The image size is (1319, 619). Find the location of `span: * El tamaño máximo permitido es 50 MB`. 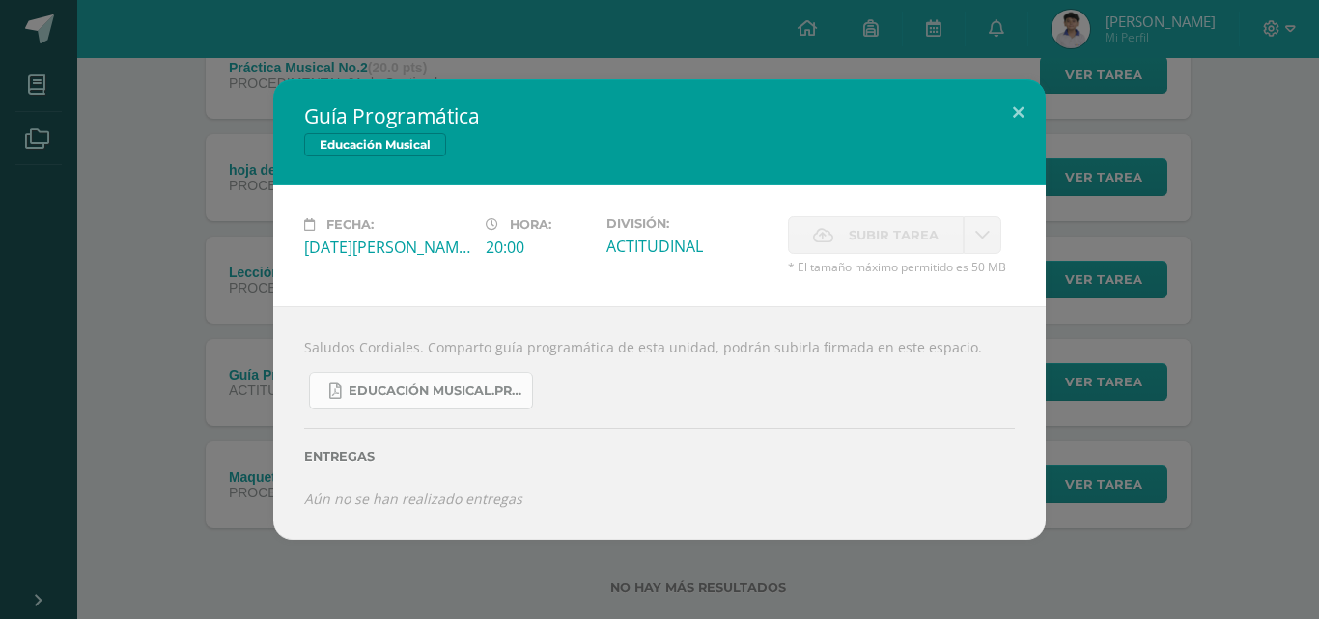

span: * El tamaño máximo permitido es 50 MB is located at coordinates (901, 266).